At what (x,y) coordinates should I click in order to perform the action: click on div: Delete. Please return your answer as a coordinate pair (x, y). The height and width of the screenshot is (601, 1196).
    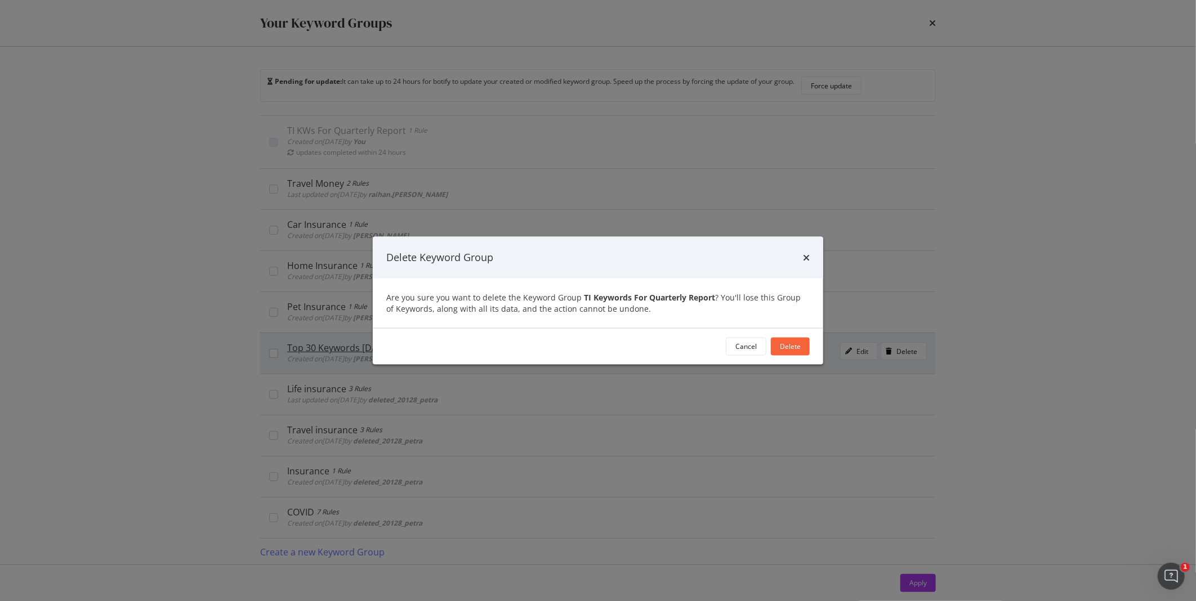
    Looking at the image, I should click on (790, 346).